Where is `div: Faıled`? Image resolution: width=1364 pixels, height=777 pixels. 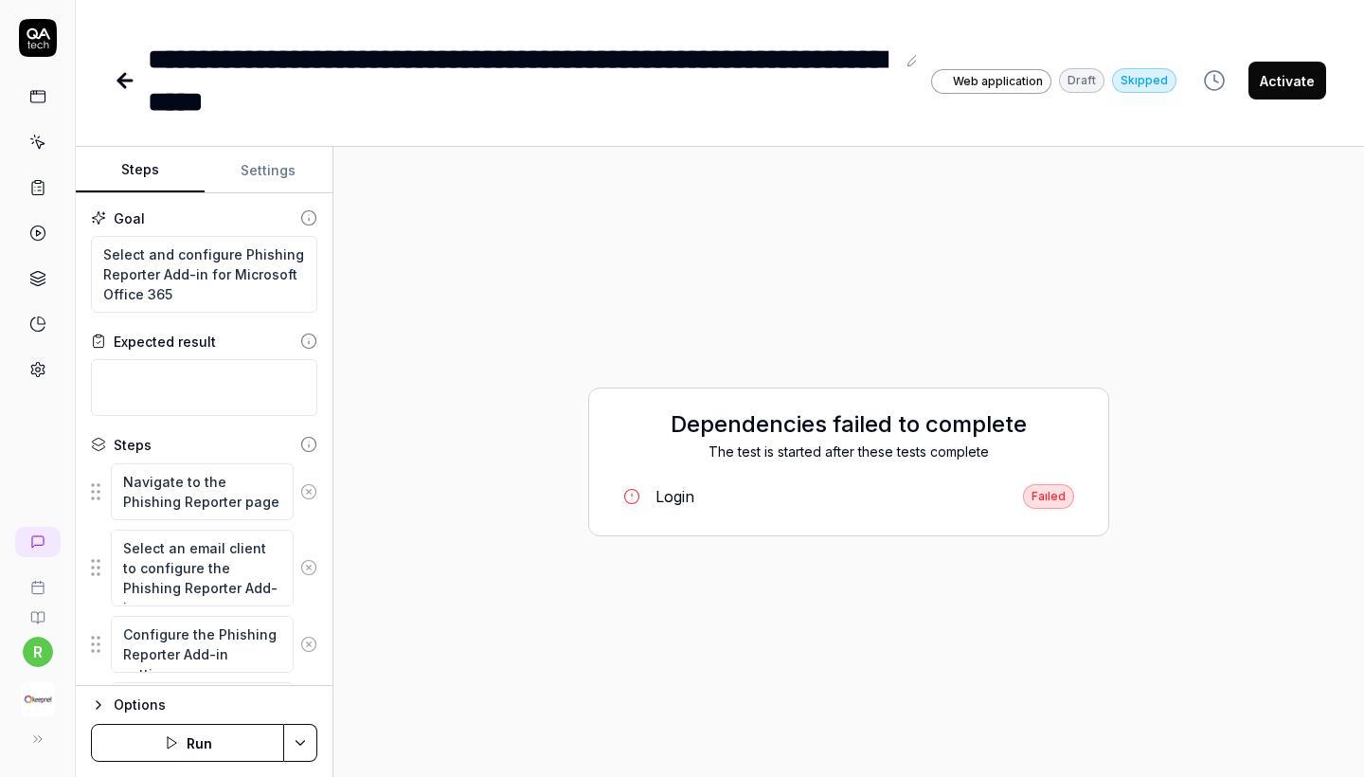 div: Faıled is located at coordinates (1049, 496).